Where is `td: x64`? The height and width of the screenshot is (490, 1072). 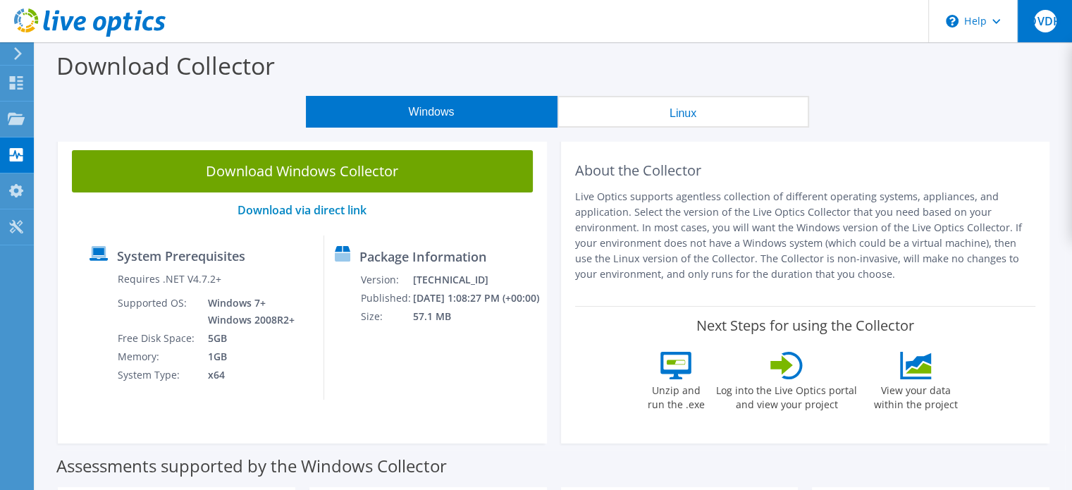
td: x64 is located at coordinates (247, 375).